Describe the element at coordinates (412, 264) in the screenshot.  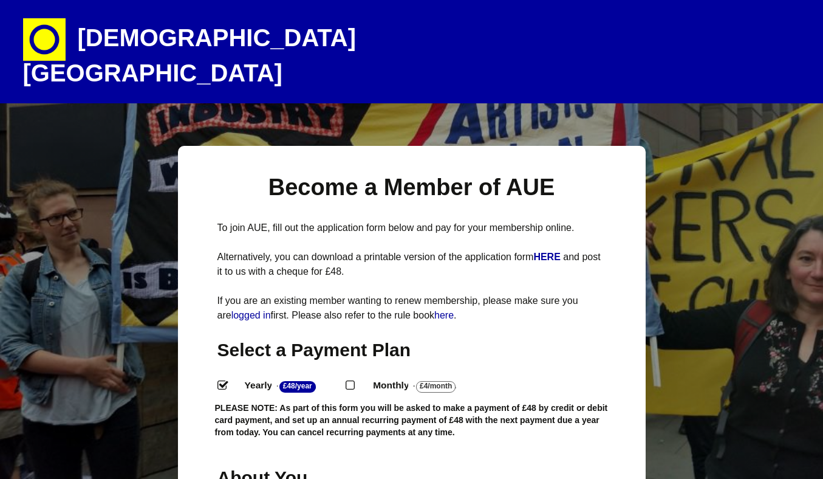
I see `p: Alternatively, you can download a printable version of the application form and post it to us wit...` at that location.